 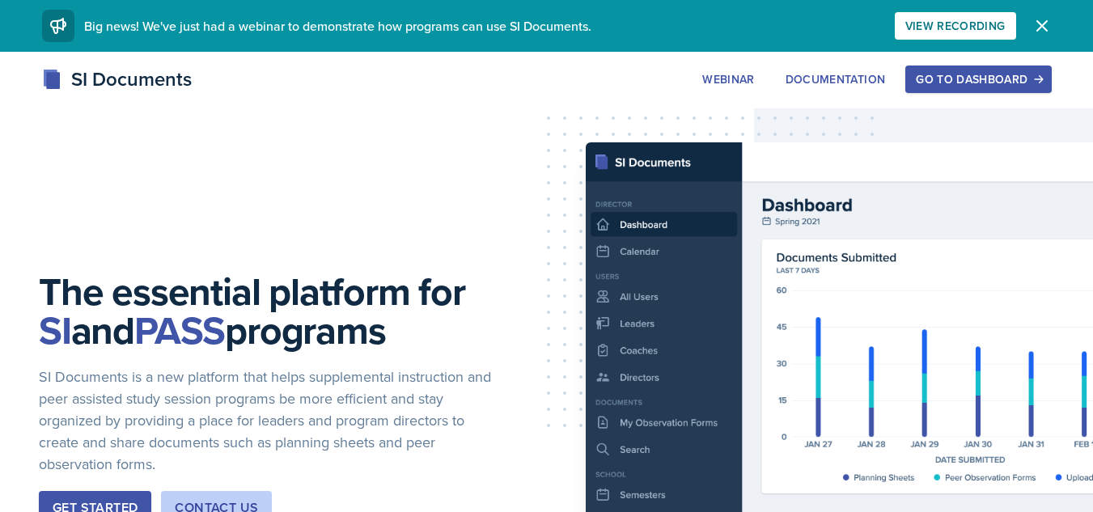 What do you see at coordinates (728, 79) in the screenshot?
I see `button: Webinar` at bounding box center [728, 79].